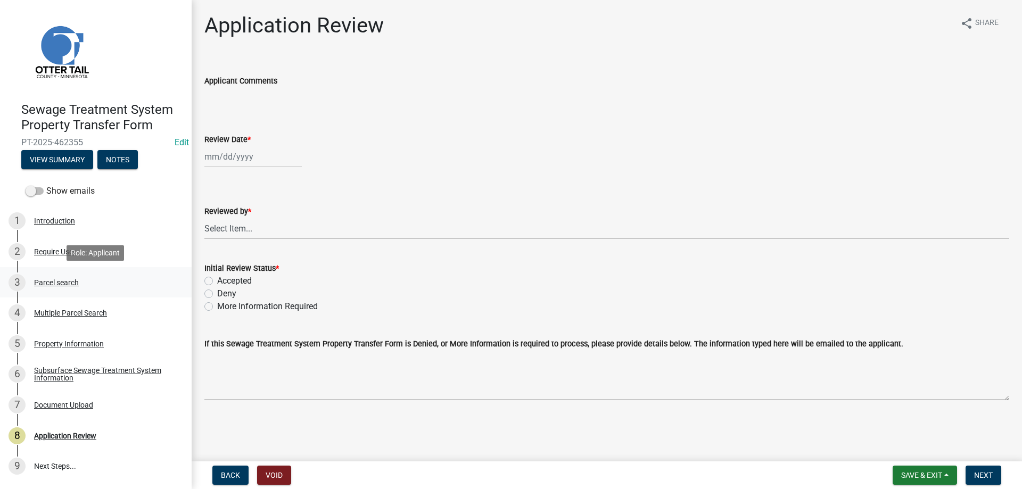 The height and width of the screenshot is (489, 1022). Describe the element at coordinates (17, 283) in the screenshot. I see `div: 3` at that location.